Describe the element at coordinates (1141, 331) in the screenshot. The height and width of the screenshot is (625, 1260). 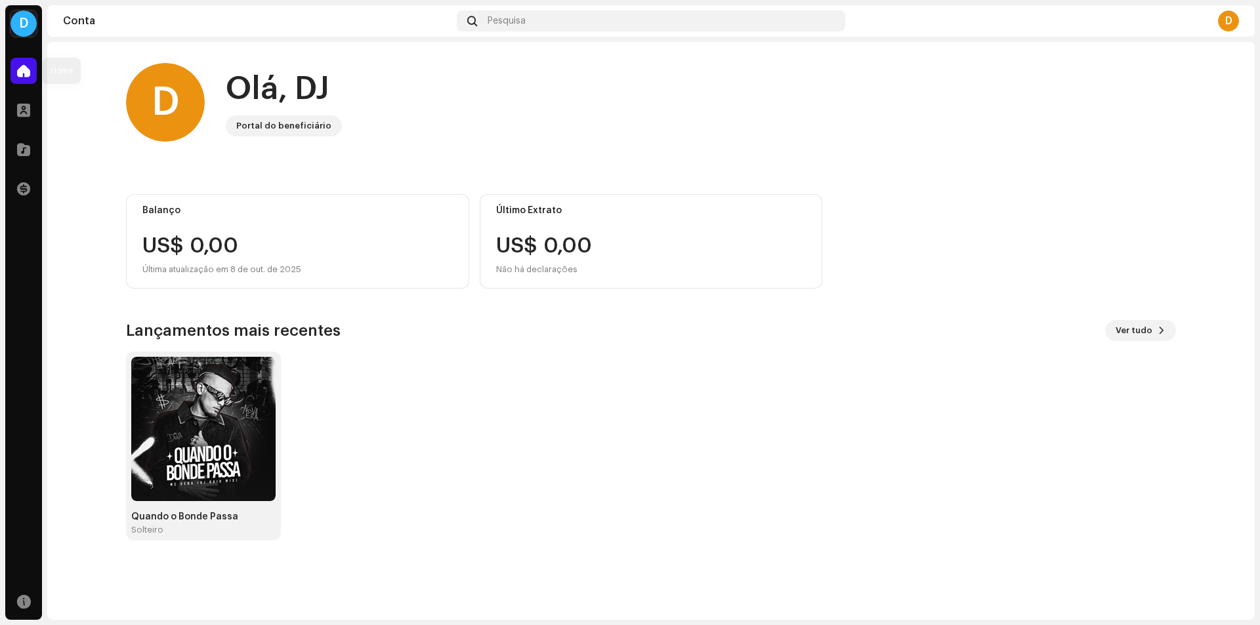
I see `button: Ver tudo` at that location.